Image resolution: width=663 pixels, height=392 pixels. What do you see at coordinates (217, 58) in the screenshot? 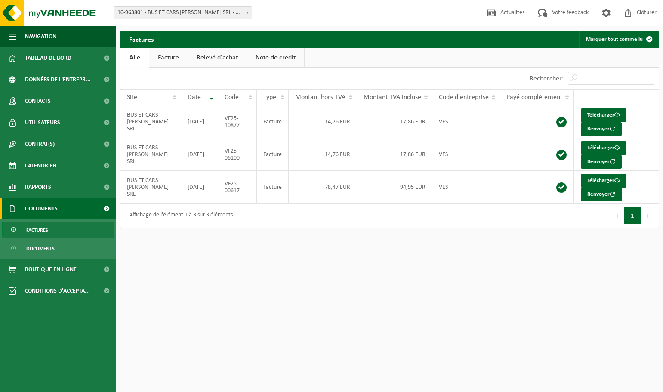
I see `a: Relevé d'achat` at bounding box center [217, 58].